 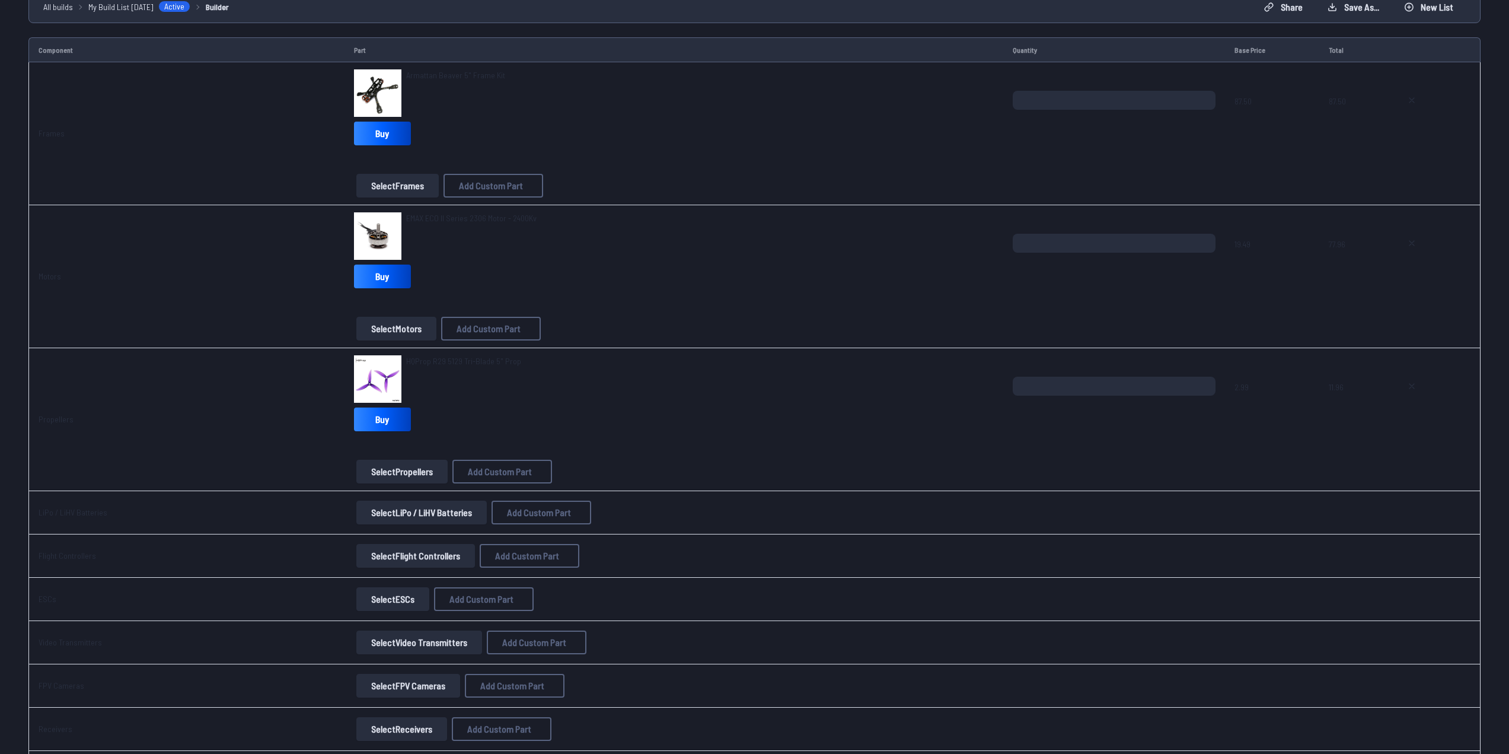 I want to click on a: Receivers, so click(x=55, y=728).